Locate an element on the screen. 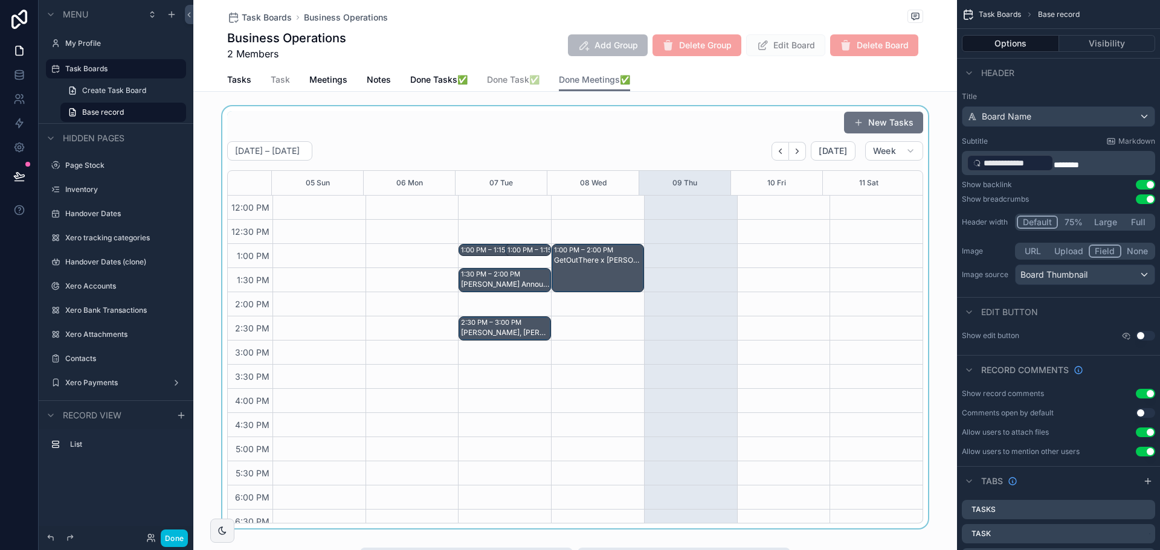  button: Board Thumbnail is located at coordinates (1085, 275).